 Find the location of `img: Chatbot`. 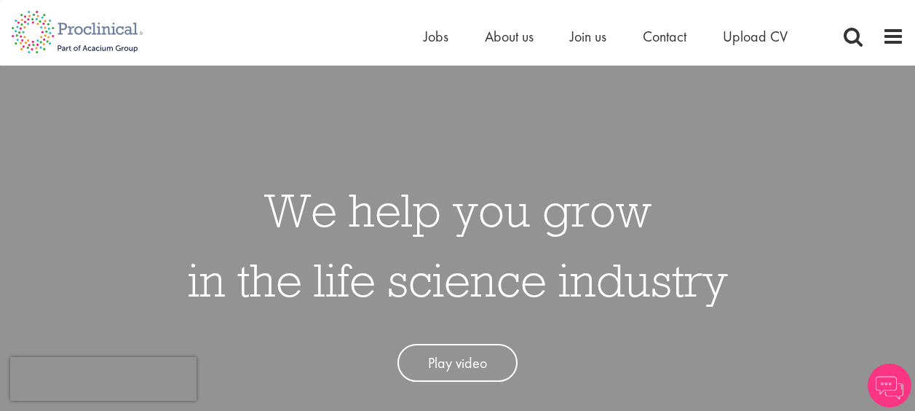

img: Chatbot is located at coordinates (890, 385).